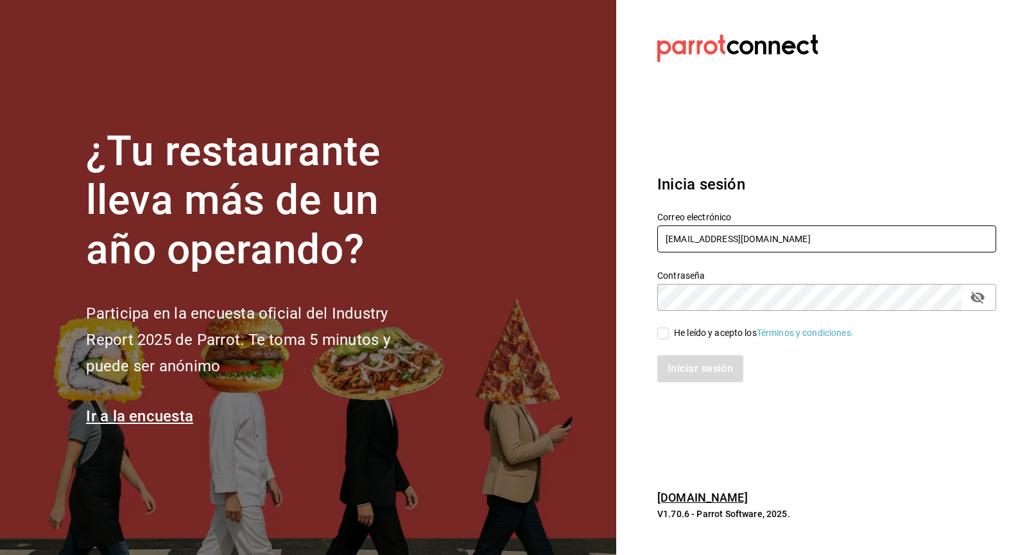 The image size is (1027, 555). Describe the element at coordinates (827, 184) in the screenshot. I see `h3: Inicia sesión` at that location.